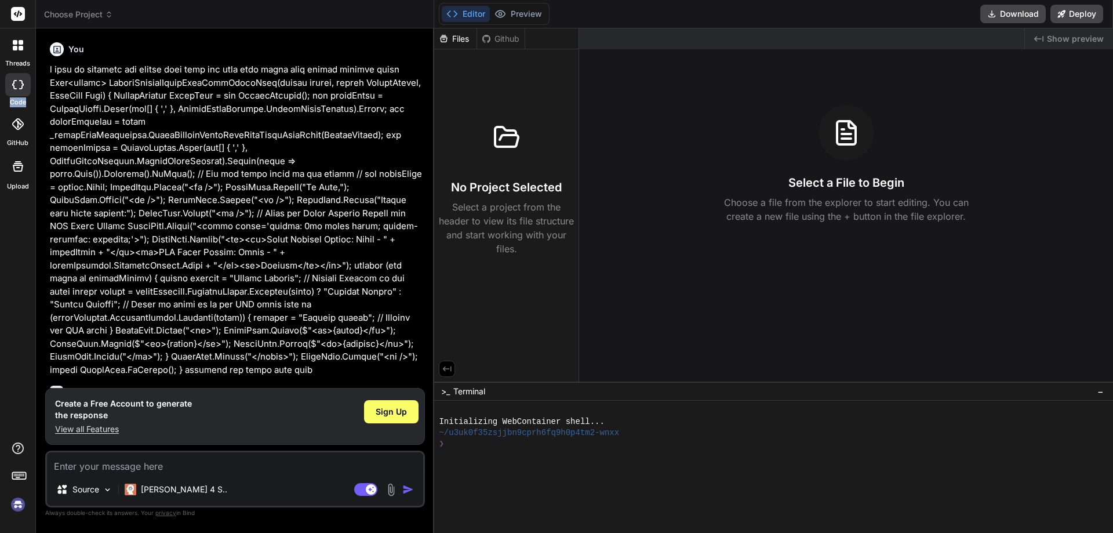  Describe the element at coordinates (107, 489) in the screenshot. I see `img: Pick Models` at that location.